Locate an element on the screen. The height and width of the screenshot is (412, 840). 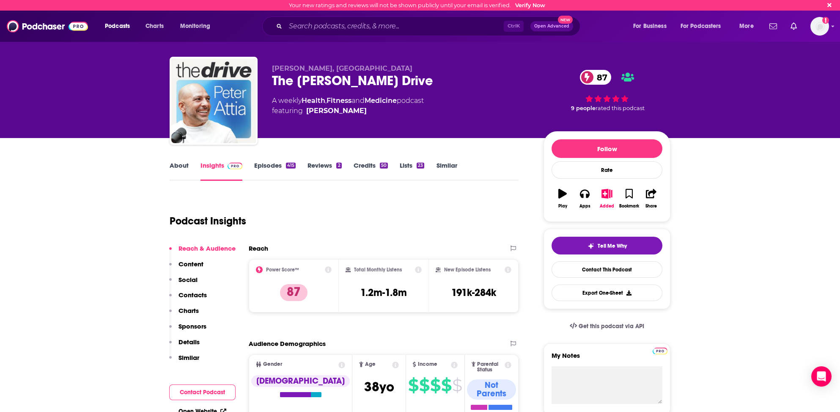
a: The Peter Attia Drive is located at coordinates (214, 101).